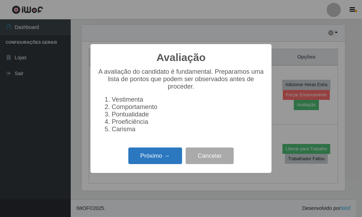 The width and height of the screenshot is (362, 217). I want to click on li: Vestimenta, so click(188, 100).